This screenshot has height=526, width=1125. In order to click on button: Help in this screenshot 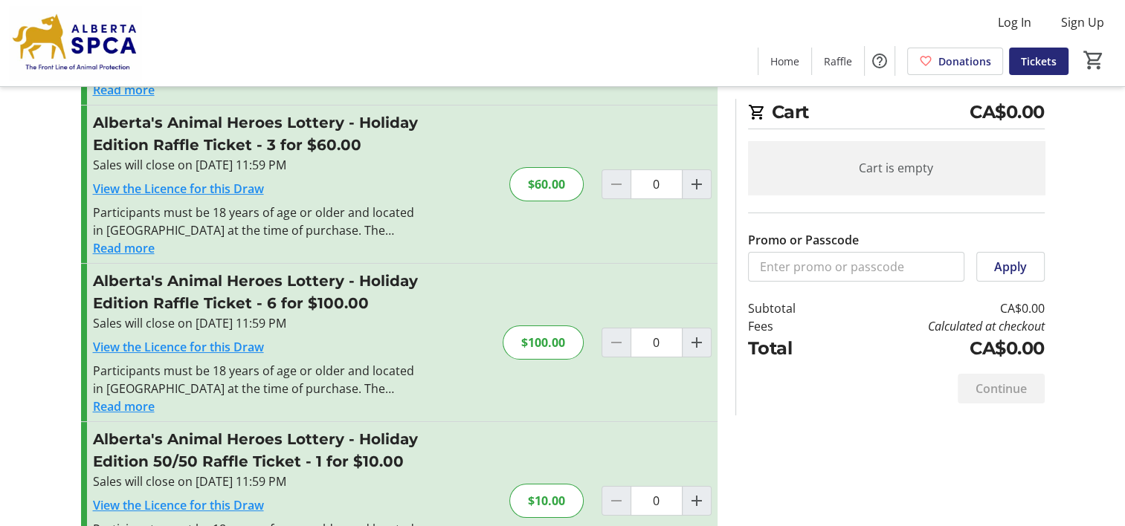, I will do `click(879, 61)`.